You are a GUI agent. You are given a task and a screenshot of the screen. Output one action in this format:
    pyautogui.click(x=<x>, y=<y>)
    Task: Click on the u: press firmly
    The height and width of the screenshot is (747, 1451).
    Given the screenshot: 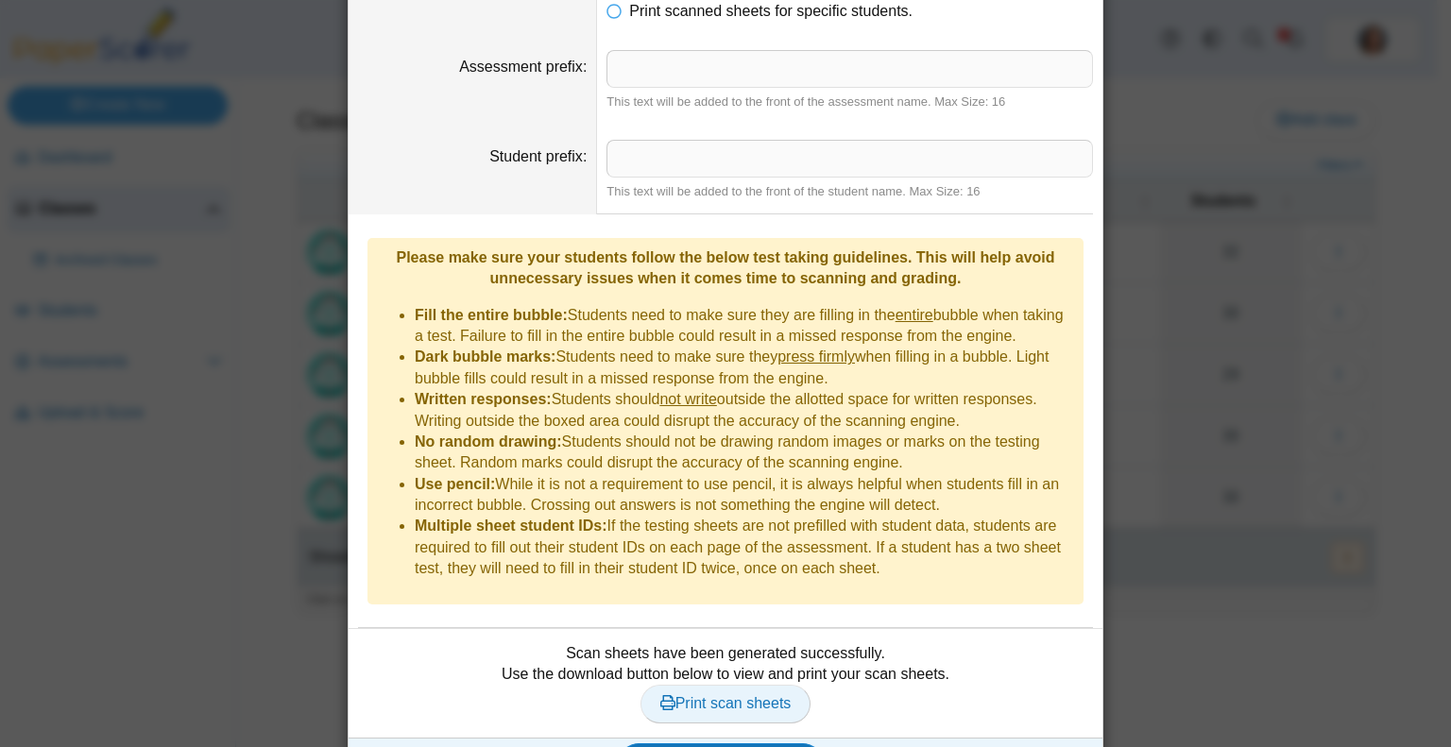 What is the action you would take?
    pyautogui.click(x=816, y=356)
    